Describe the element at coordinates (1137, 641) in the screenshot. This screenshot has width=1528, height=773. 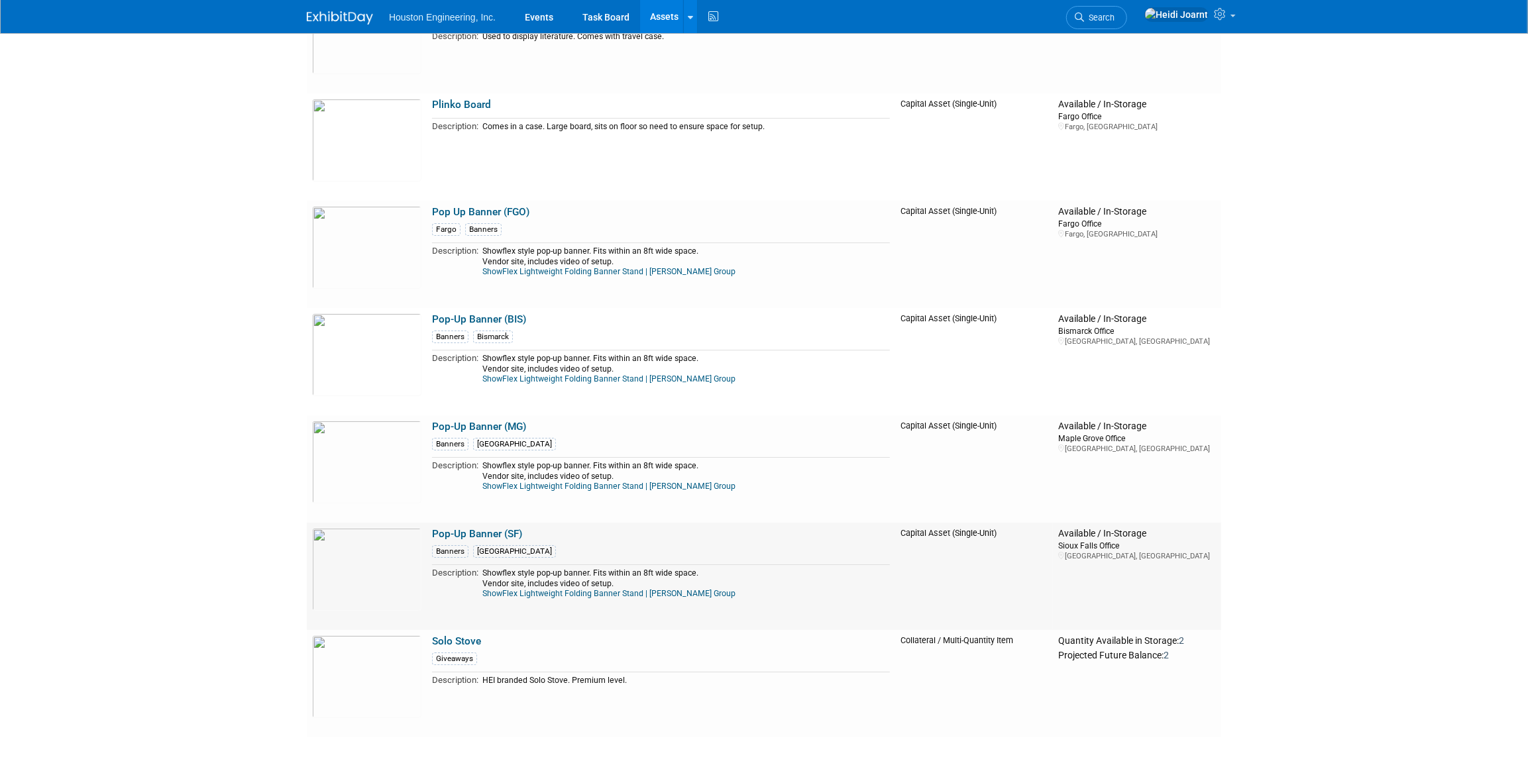
I see `div: Quantity Available in Storage:` at that location.